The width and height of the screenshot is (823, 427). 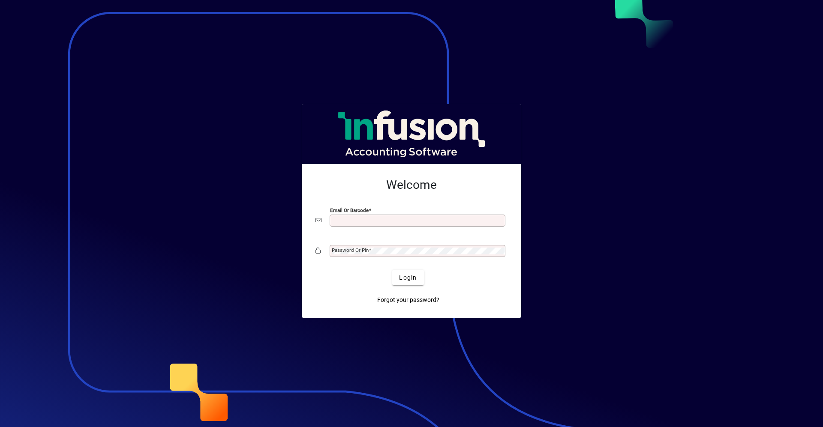 I want to click on span: Login, so click(x=408, y=278).